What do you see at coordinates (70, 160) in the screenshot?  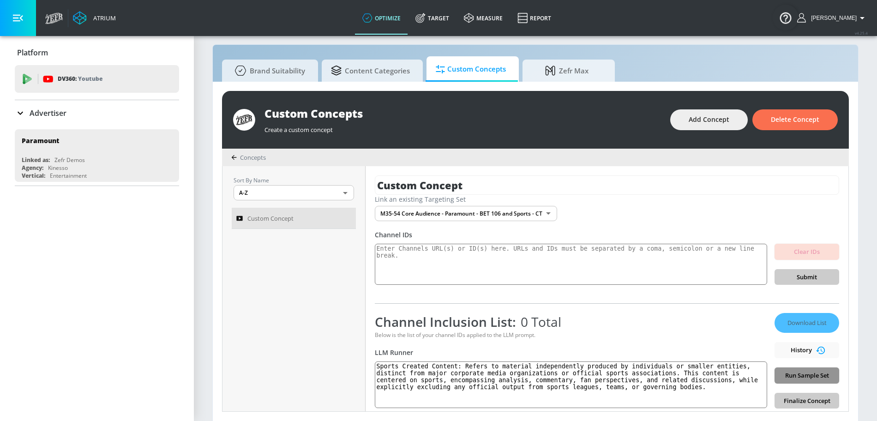 I see `div: Zefr Demos` at bounding box center [70, 160].